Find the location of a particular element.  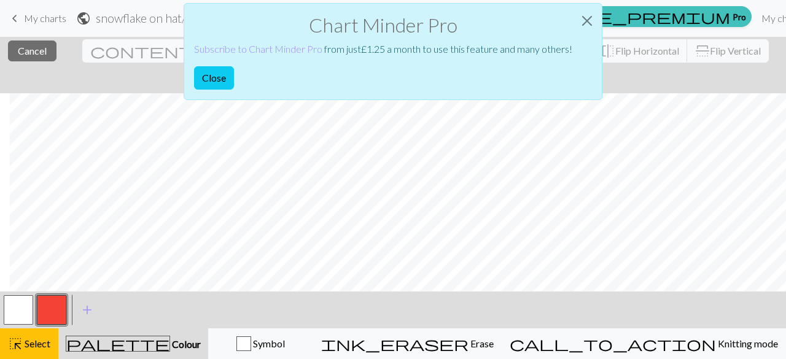

button: Symbol is located at coordinates (260, 344).